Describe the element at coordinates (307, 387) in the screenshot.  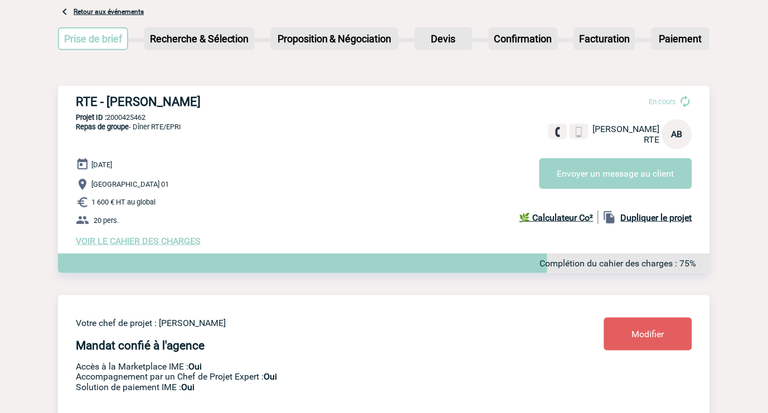
I see `p: Conformité aux process achat client, Prise en charge de la facturation, Mutualisation de plusieur...` at that location.